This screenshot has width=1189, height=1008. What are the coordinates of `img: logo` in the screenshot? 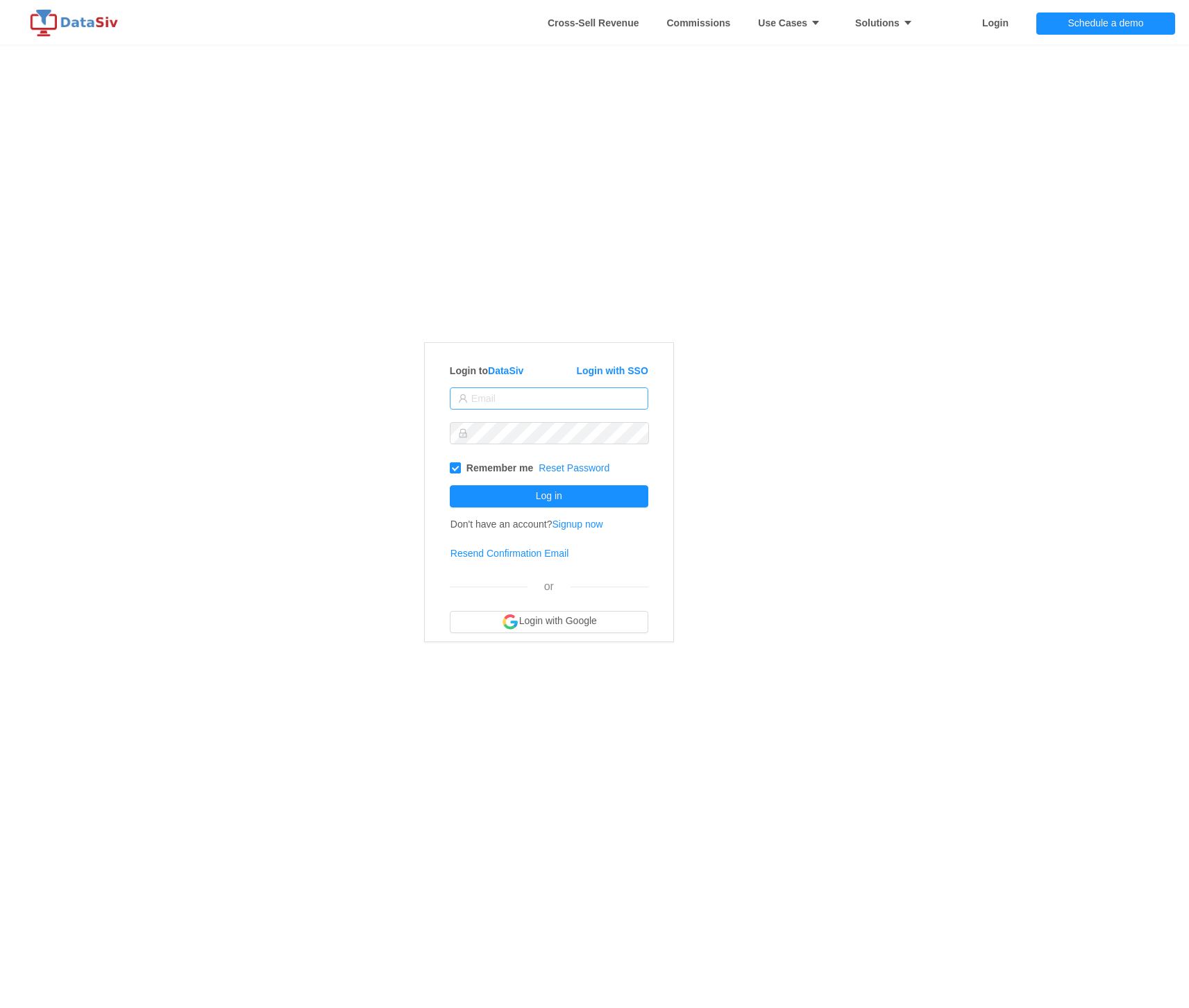 It's located at (76, 23).